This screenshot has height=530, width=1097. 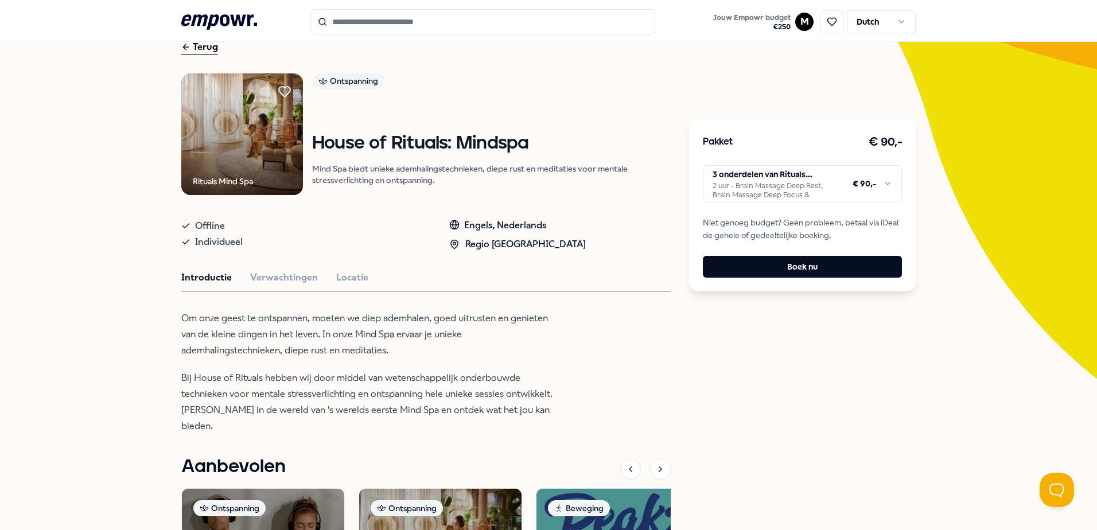 I want to click on p: Om onze geest te ontspannen, moeten we diep ademhalen, goed uitrusten en genieten van de kleine d..., so click(x=368, y=334).